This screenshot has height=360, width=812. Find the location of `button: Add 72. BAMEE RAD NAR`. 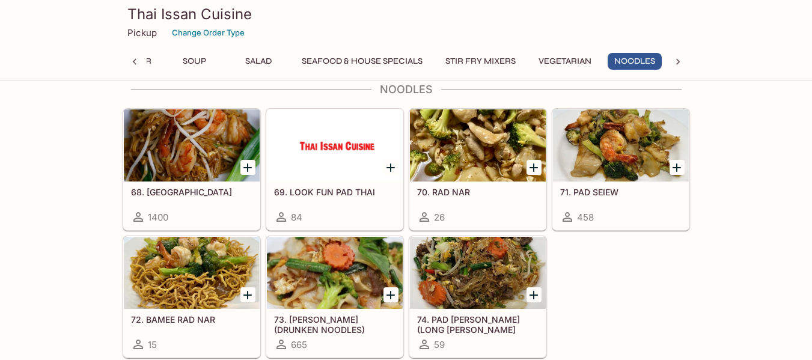

button: Add 72. BAMEE RAD NAR is located at coordinates (248, 295).